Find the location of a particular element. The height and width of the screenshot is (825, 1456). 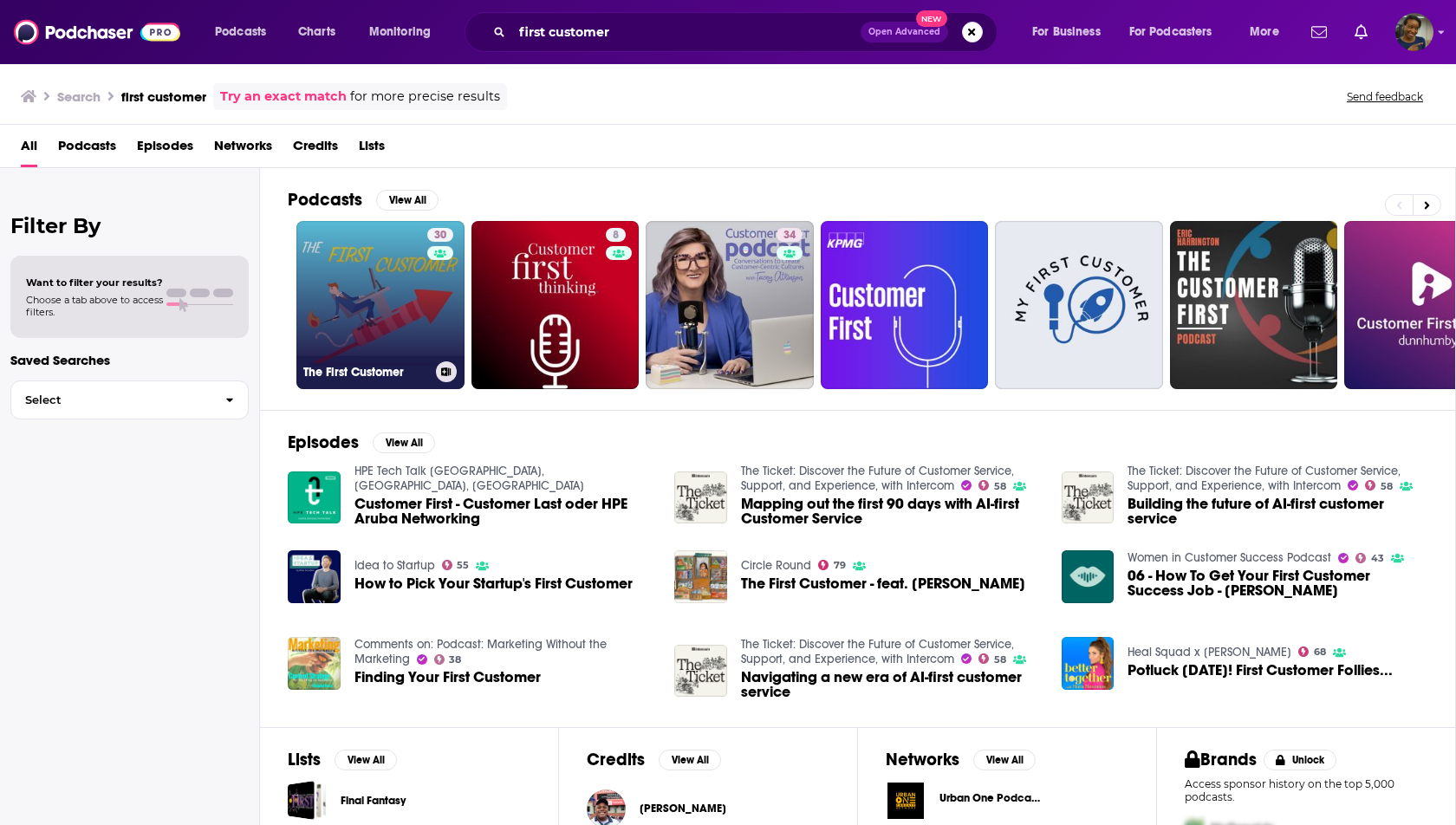

span: Charts is located at coordinates (316, 32).